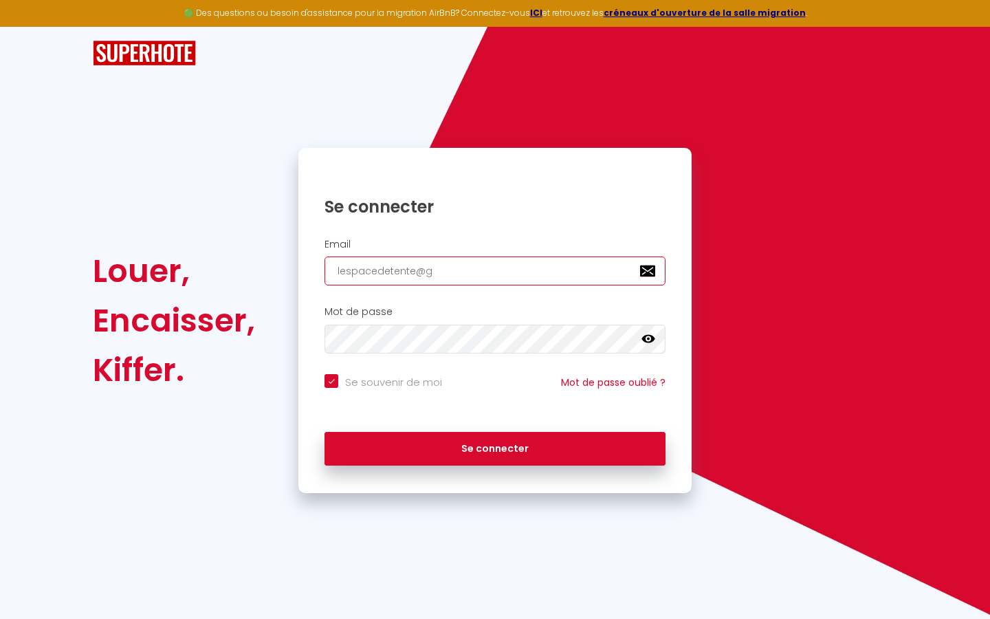 This screenshot has height=619, width=990. Describe the element at coordinates (495, 312) in the screenshot. I see `h2: Mot de passe` at that location.